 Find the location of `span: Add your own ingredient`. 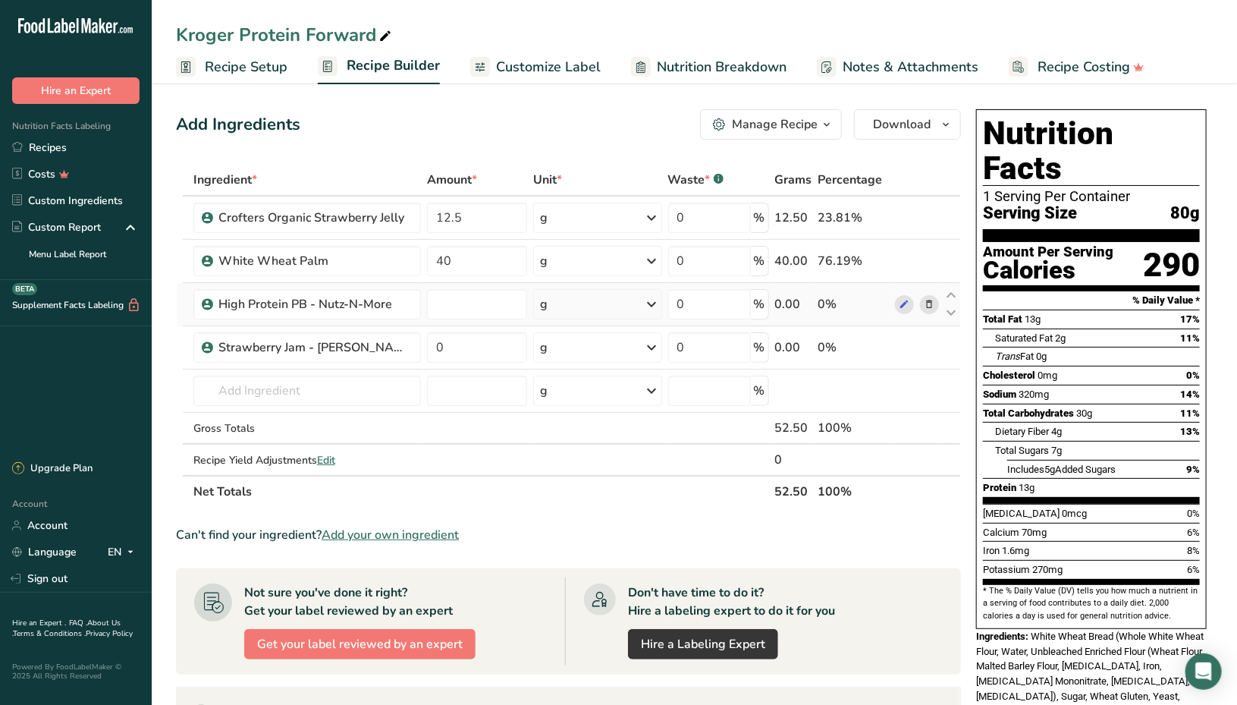

span: Add your own ingredient is located at coordinates (390, 535).